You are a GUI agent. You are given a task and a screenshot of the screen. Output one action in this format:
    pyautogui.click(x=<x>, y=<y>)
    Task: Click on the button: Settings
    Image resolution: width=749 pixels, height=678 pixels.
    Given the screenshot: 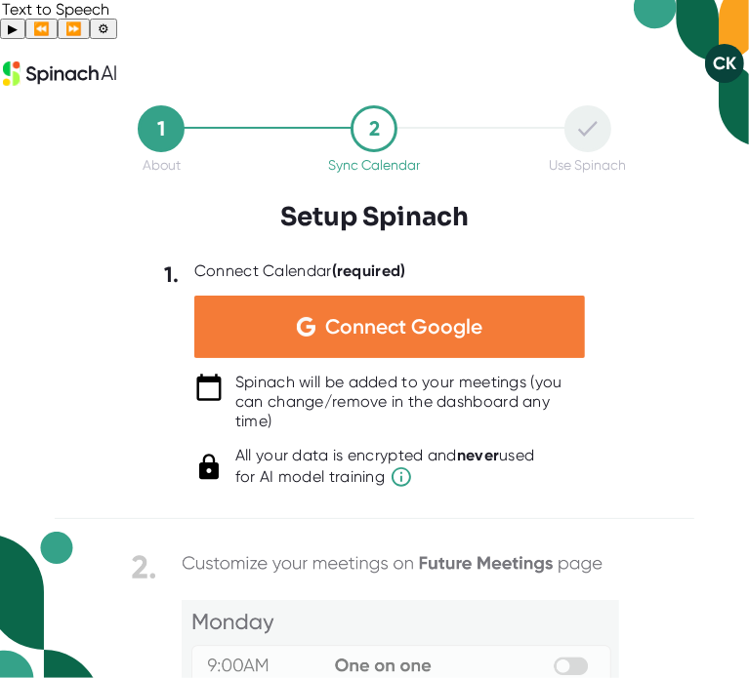 What is the action you would take?
    pyautogui.click(x=103, y=28)
    